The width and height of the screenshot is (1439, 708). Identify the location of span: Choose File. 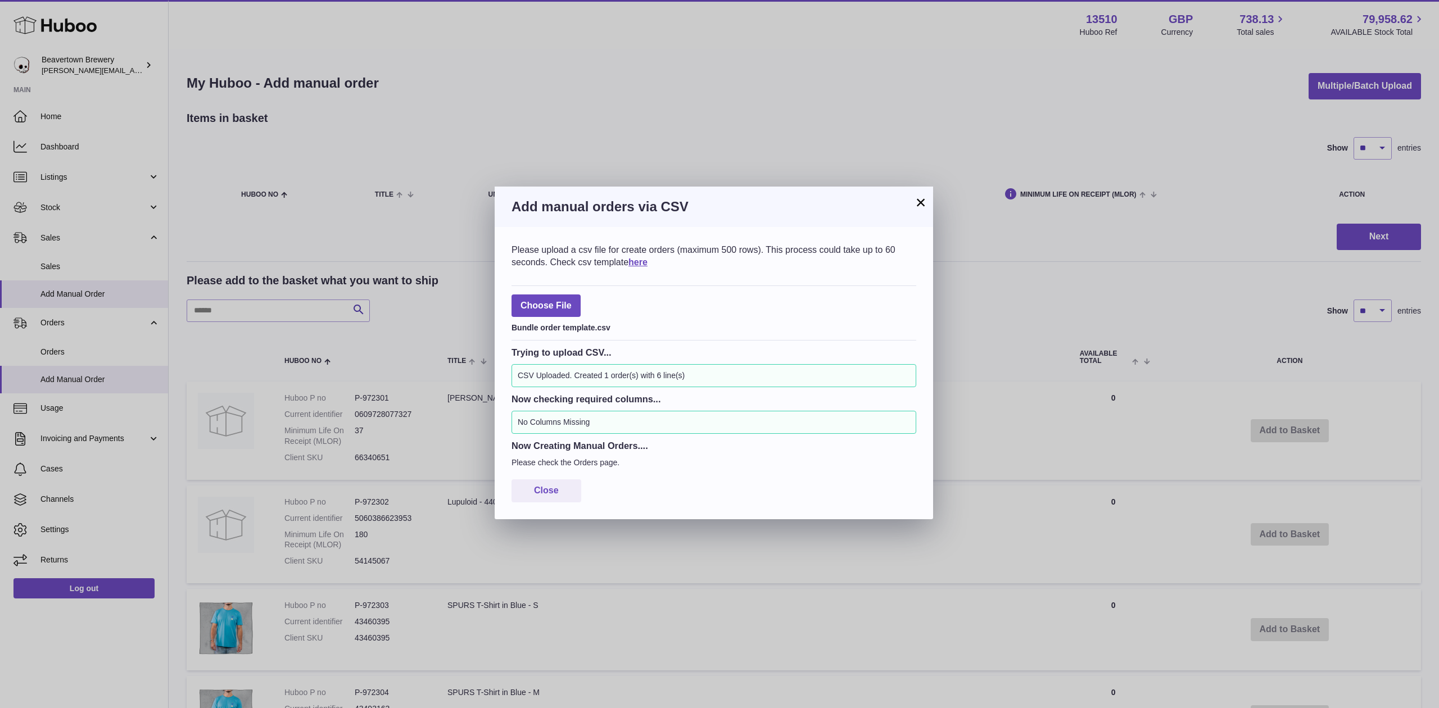
(546, 306).